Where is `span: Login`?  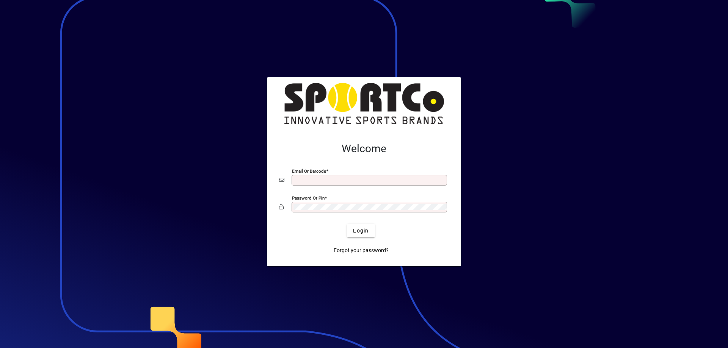
span: Login is located at coordinates (360, 231).